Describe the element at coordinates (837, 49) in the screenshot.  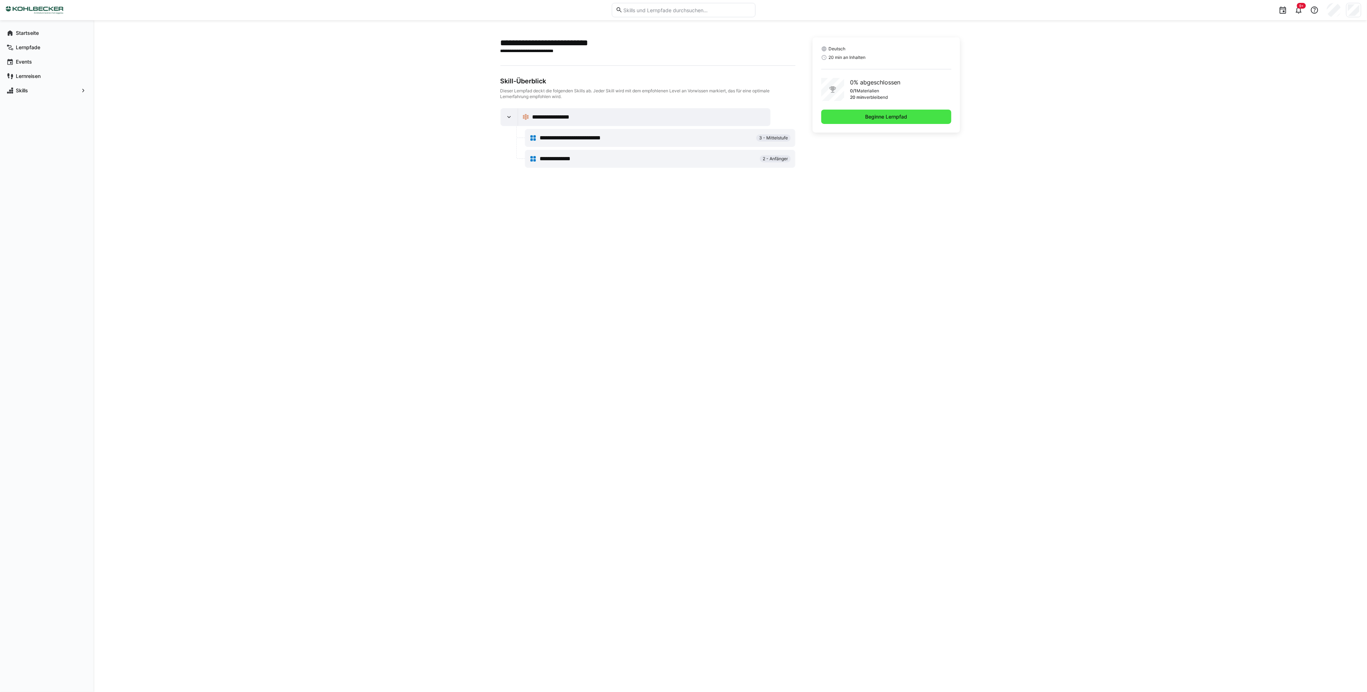
I see `span: Deutsch` at that location.